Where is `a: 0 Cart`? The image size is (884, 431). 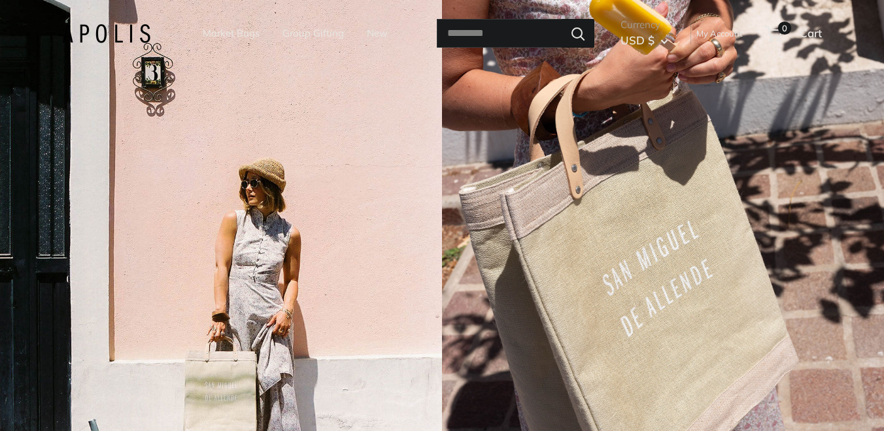
a: 0 Cart is located at coordinates (794, 33).